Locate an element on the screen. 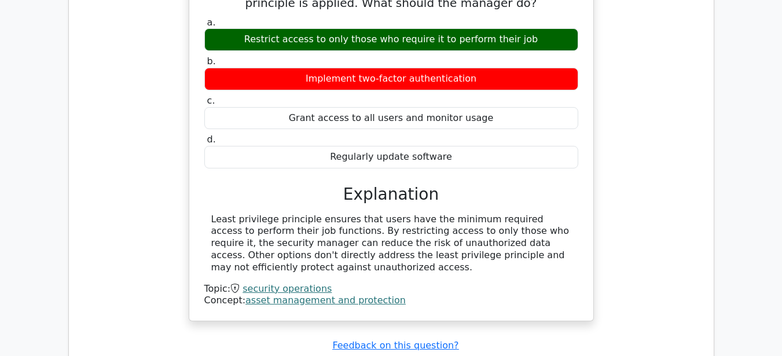  a: security operations is located at coordinates (287, 288).